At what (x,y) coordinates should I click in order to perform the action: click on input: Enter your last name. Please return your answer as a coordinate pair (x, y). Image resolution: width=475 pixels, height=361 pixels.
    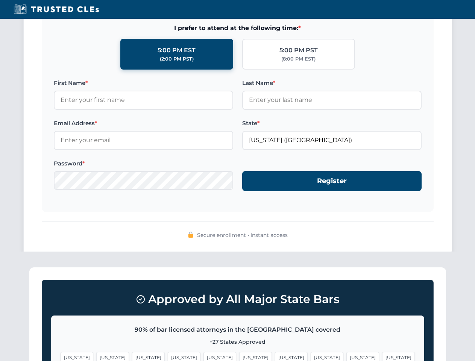
    Looking at the image, I should click on (331, 100).